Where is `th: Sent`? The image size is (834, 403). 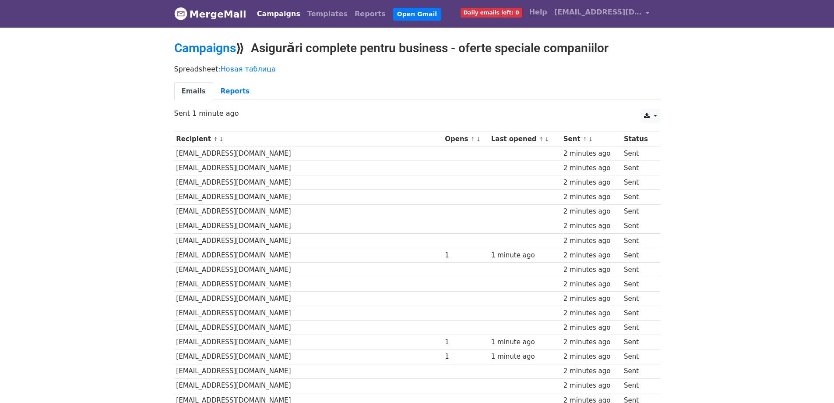
th: Sent is located at coordinates (592, 139).